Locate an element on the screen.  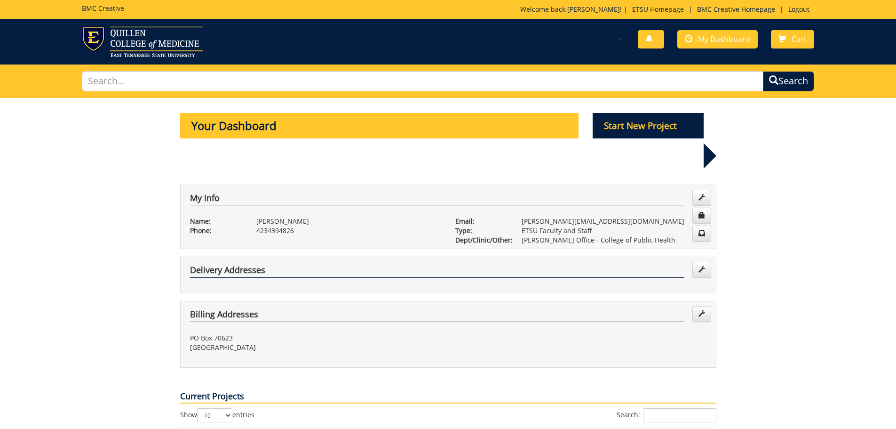
img: ETSU logo is located at coordinates (142, 41).